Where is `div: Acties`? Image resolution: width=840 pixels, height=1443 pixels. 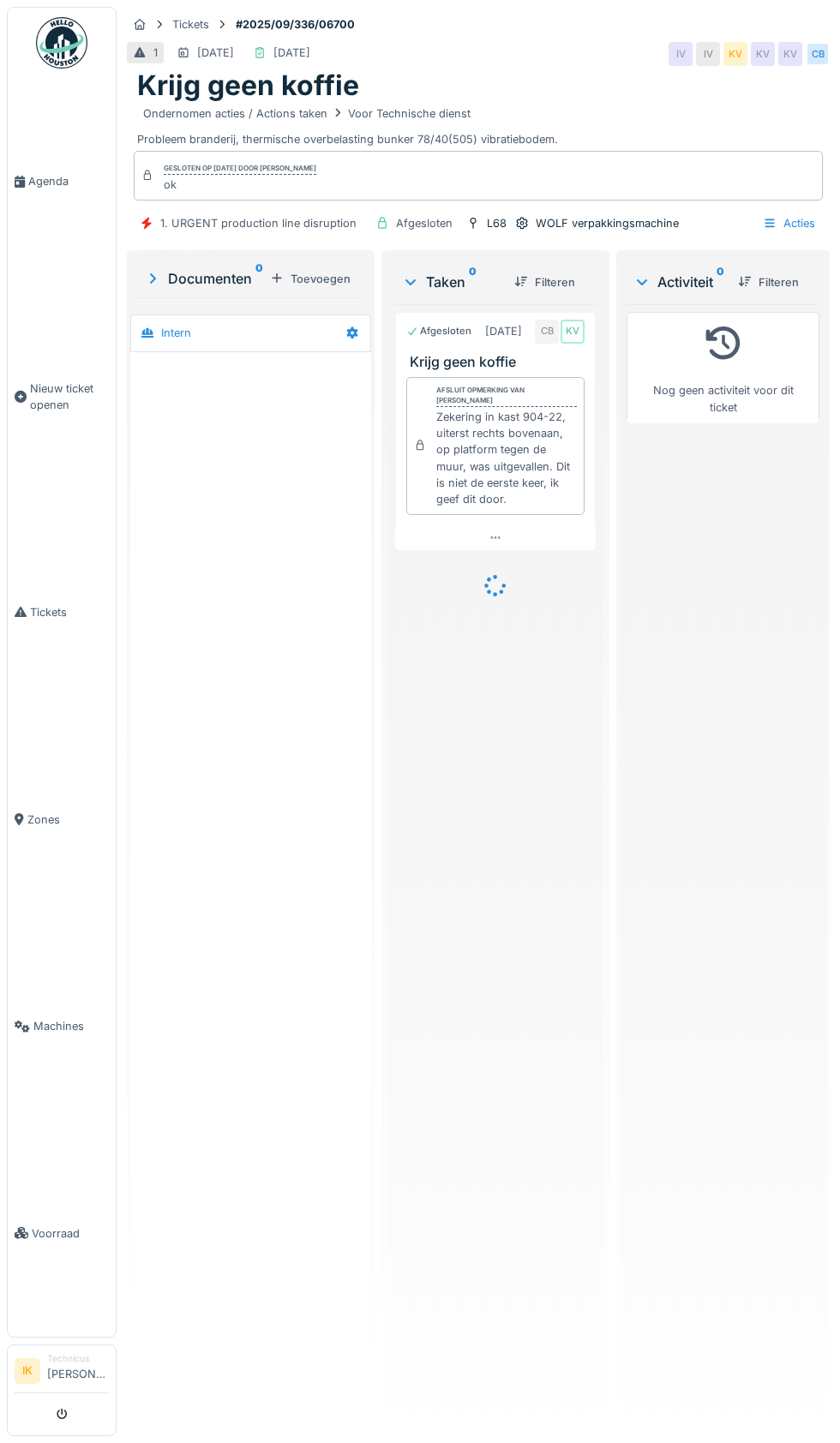 div: Acties is located at coordinates (788, 223).